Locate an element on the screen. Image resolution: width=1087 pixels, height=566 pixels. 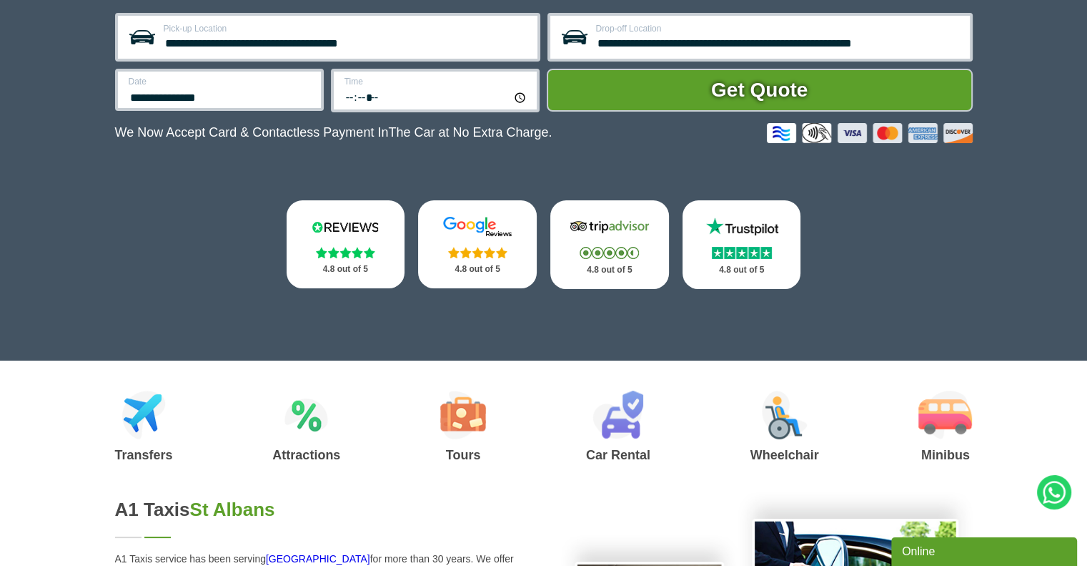
h3: Minibus is located at coordinates (945, 455).